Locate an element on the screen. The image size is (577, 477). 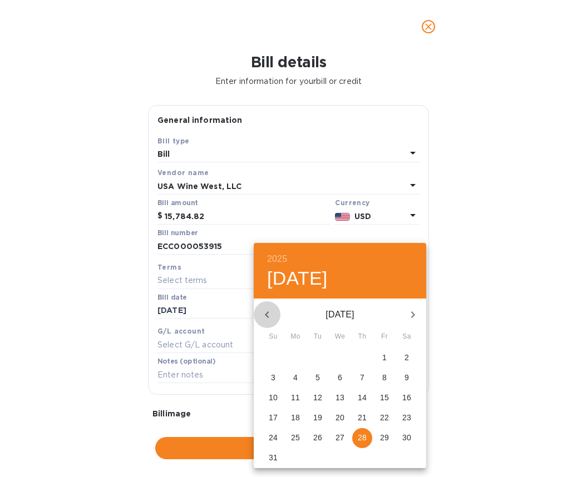
span: Fr is located at coordinates (384, 337).